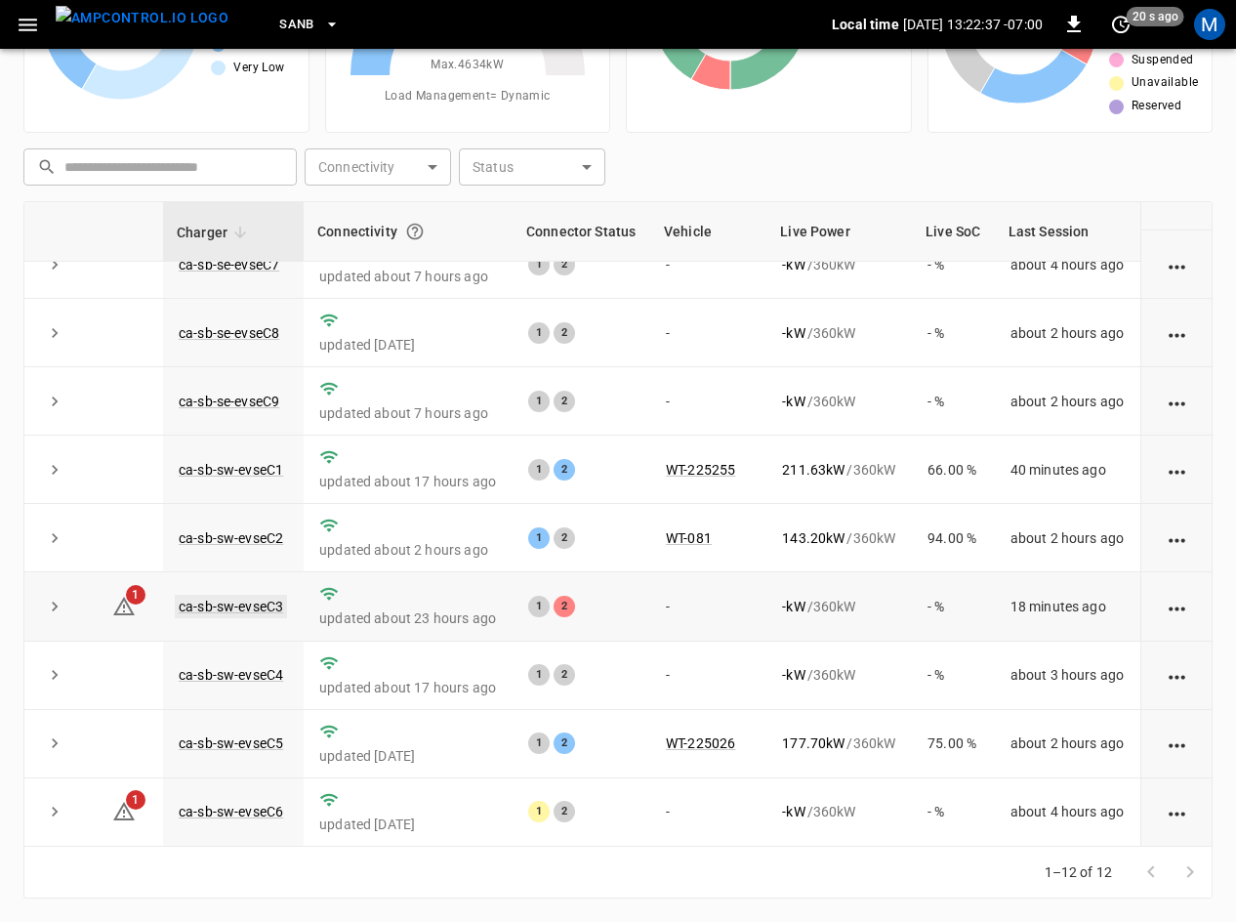 The width and height of the screenshot is (1236, 922). I want to click on button: SanB, so click(310, 24).